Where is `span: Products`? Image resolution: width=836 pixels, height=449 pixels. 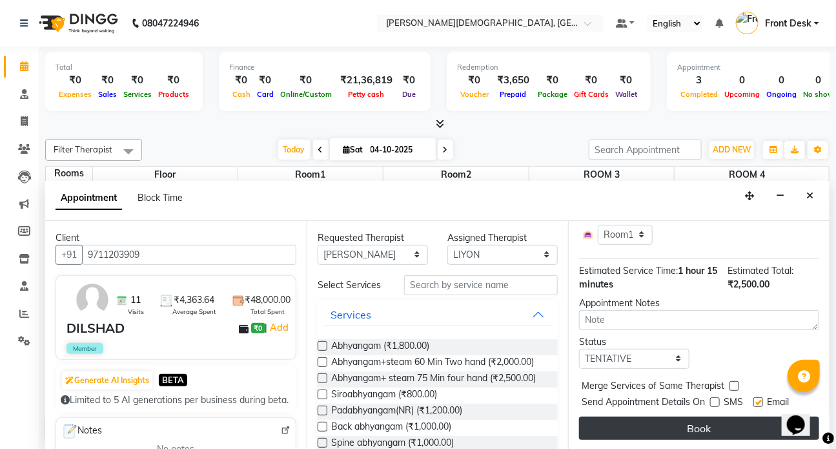
span: Products is located at coordinates (174, 94).